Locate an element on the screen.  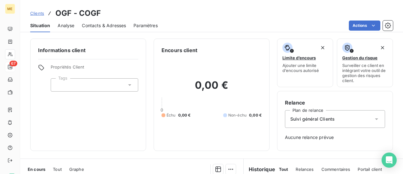
button: Gestion du risqueSurveiller ce client en intégrant votre outil de gestion des risques client. is located at coordinates (365, 63).